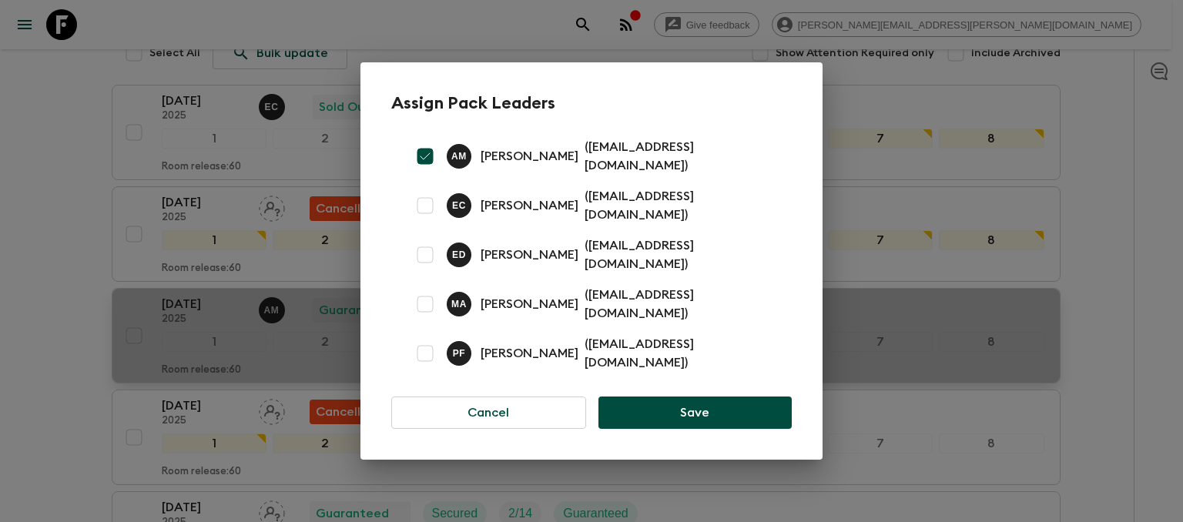 The width and height of the screenshot is (1183, 522). Describe the element at coordinates (459, 255) in the screenshot. I see `p: E D` at that location.